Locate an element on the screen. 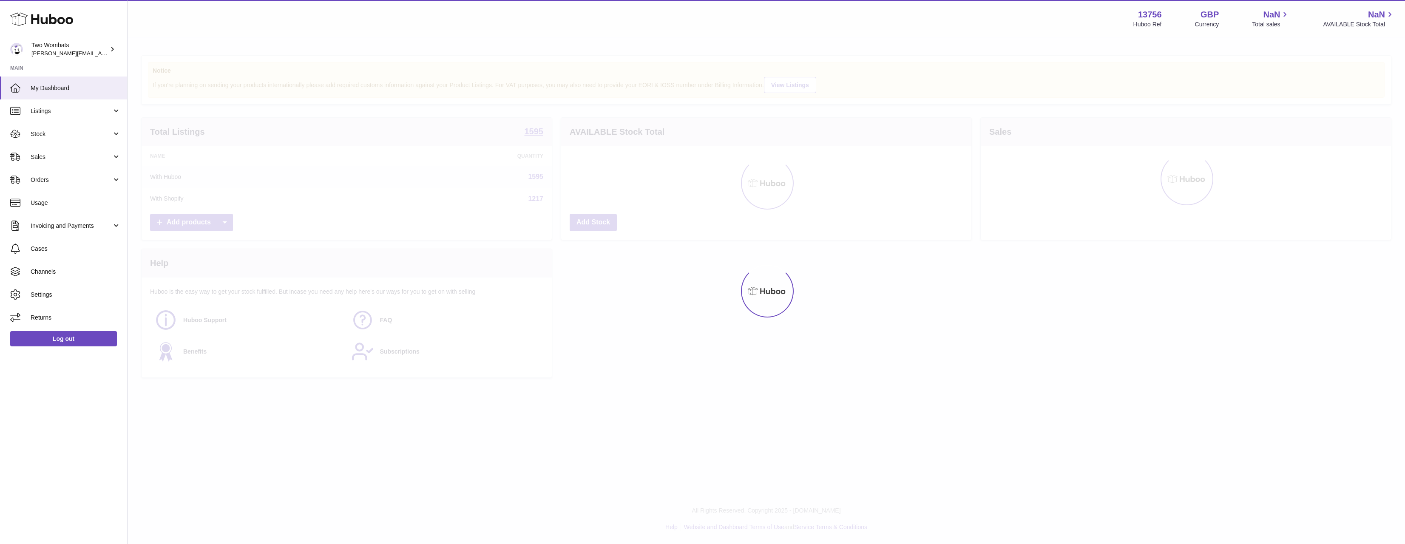  span: Channels is located at coordinates (76, 272).